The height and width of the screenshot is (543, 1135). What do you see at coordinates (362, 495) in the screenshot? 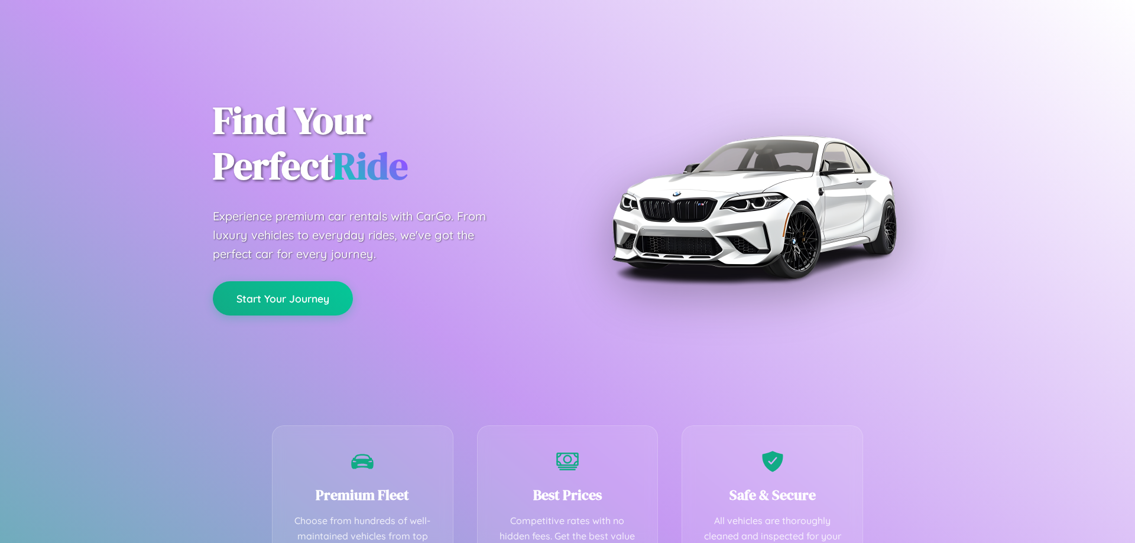
I see `h3: Premium Fleet` at bounding box center [362, 495].